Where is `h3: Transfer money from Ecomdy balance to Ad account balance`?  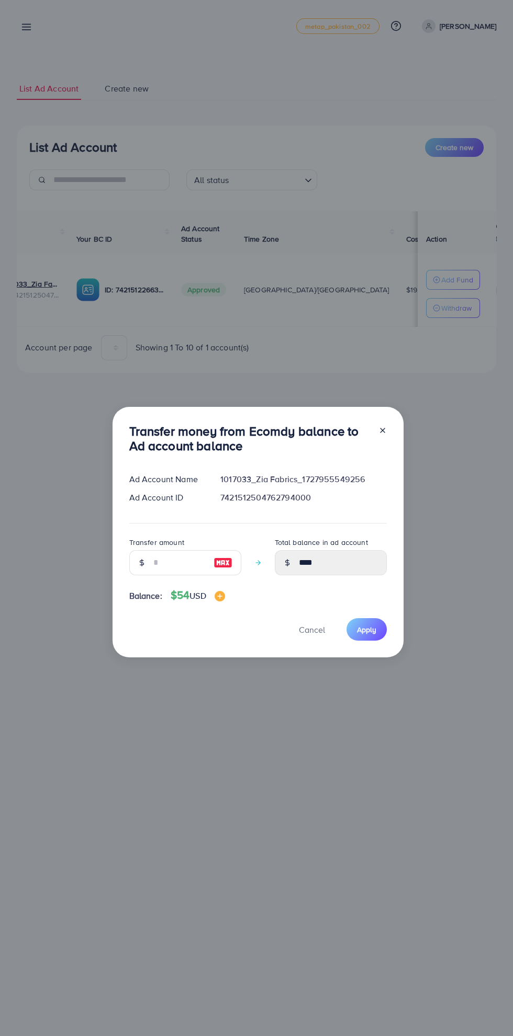
h3: Transfer money from Ecomdy balance to Ad account balance is located at coordinates (250, 439).